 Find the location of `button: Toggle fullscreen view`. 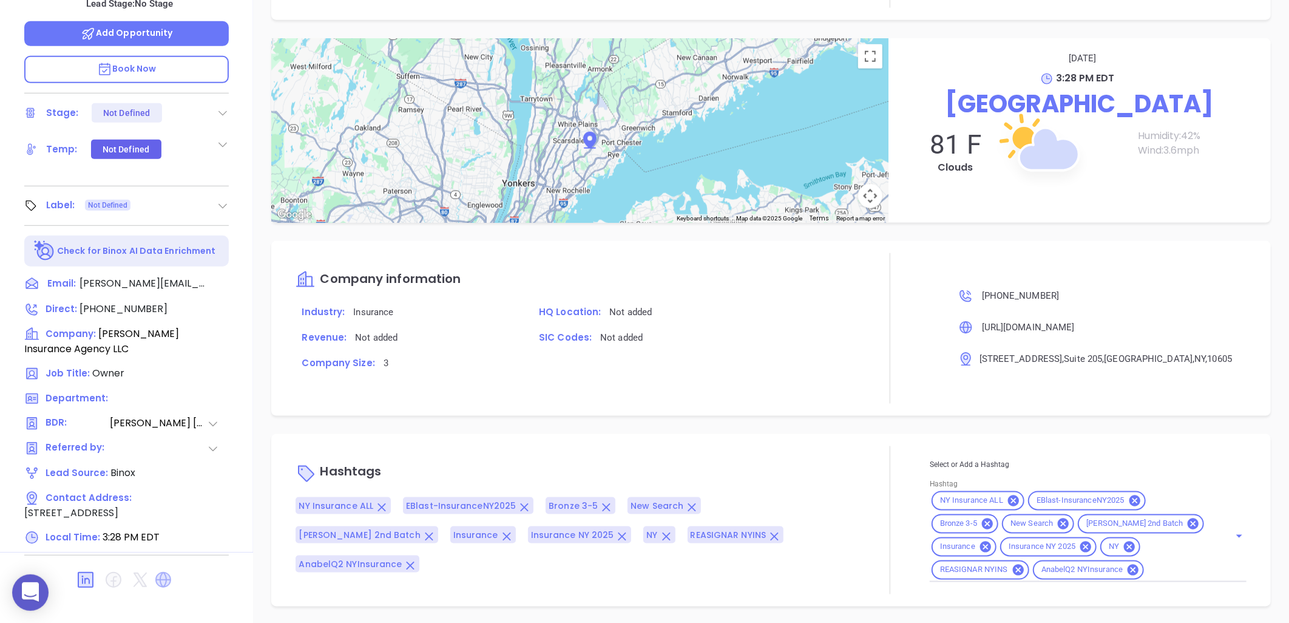

button: Toggle fullscreen view is located at coordinates (870, 56).